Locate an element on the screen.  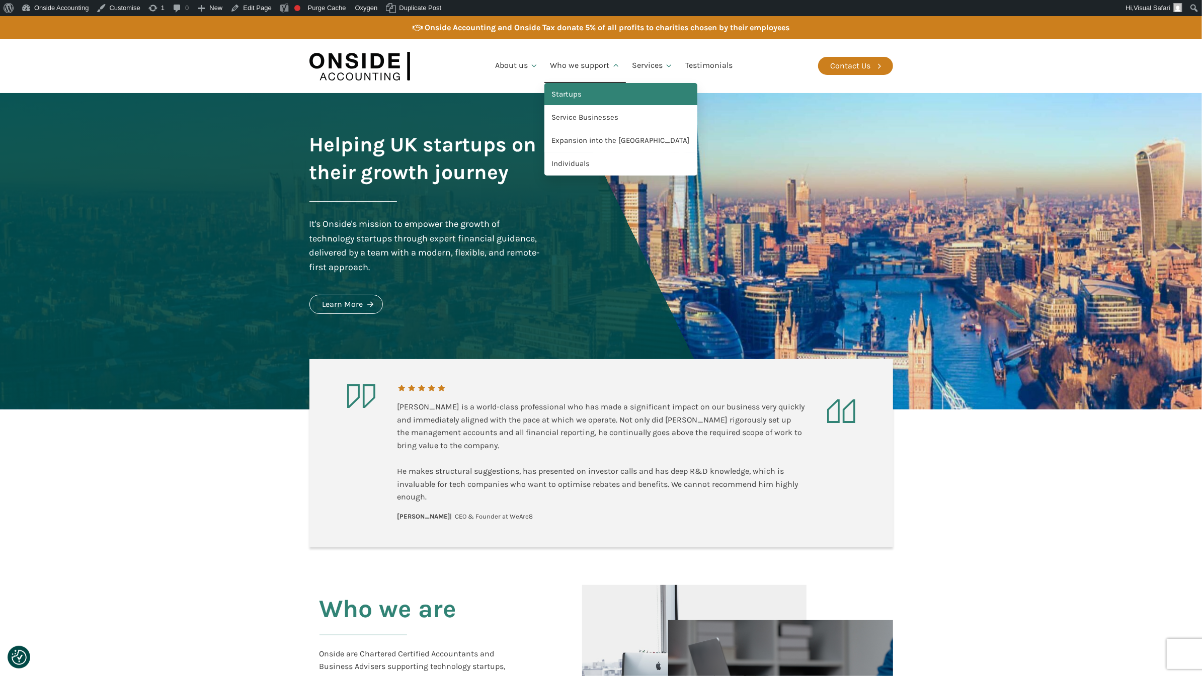
a: Services is located at coordinates (653, 66).